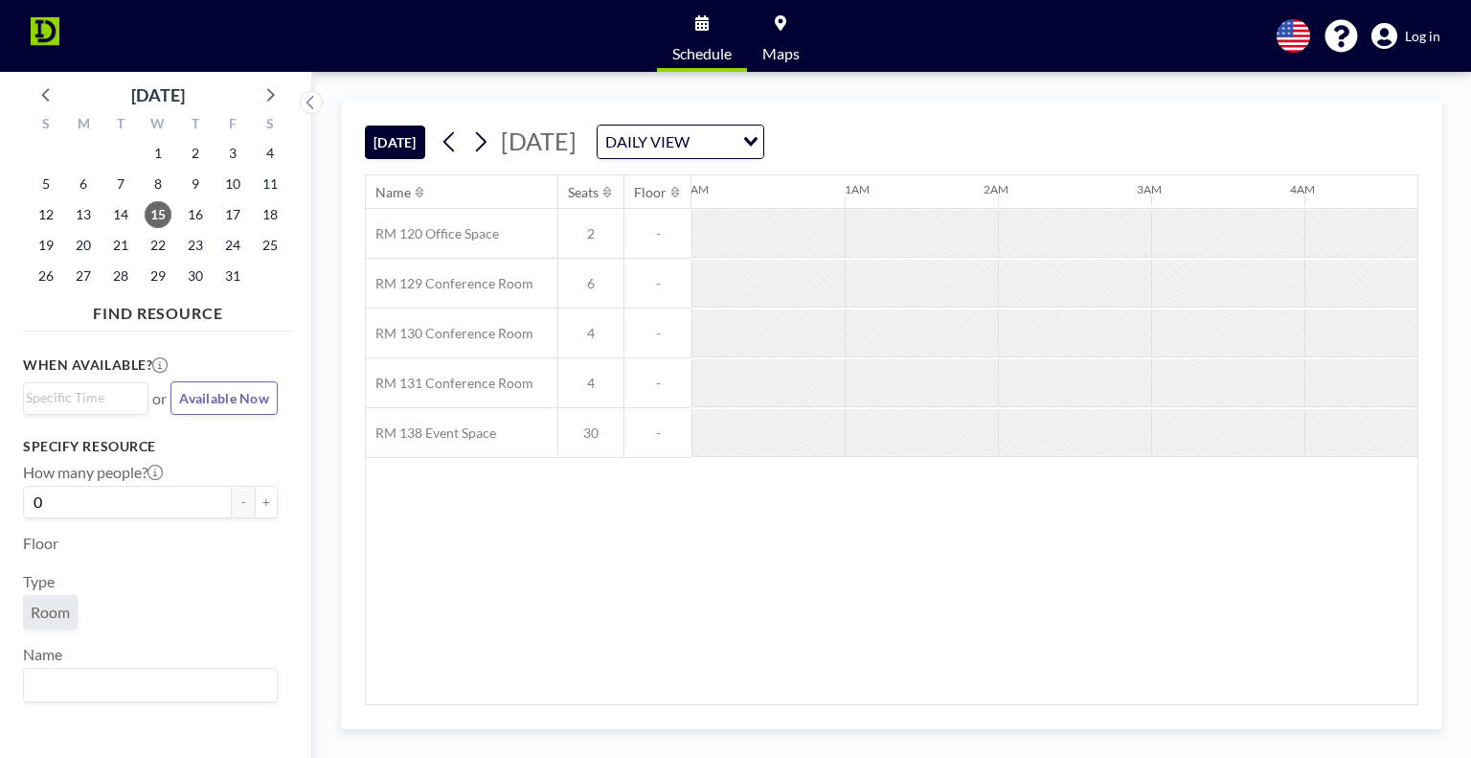 This screenshot has height=758, width=1471. What do you see at coordinates (38, 581) in the screenshot?
I see `label: Type` at bounding box center [38, 581].